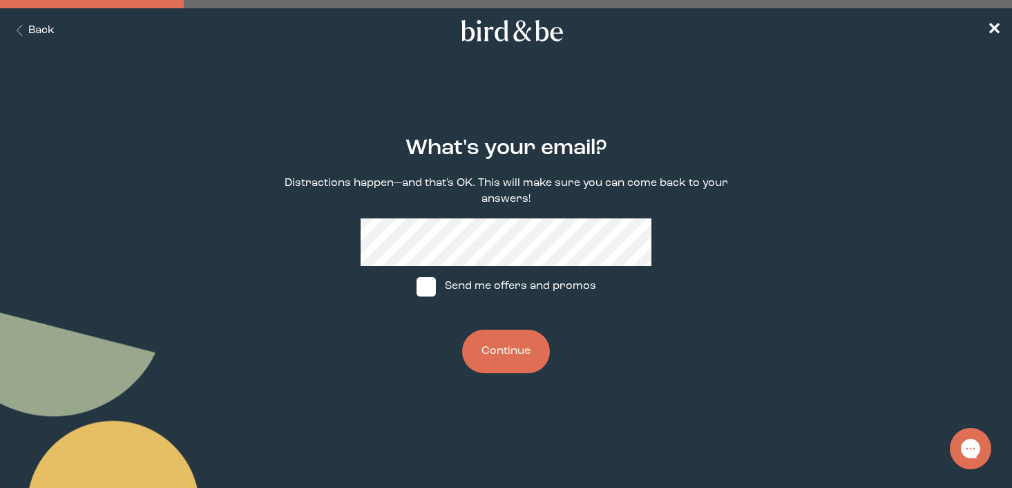  What do you see at coordinates (32, 30) in the screenshot?
I see `button: Back Button` at bounding box center [32, 30].